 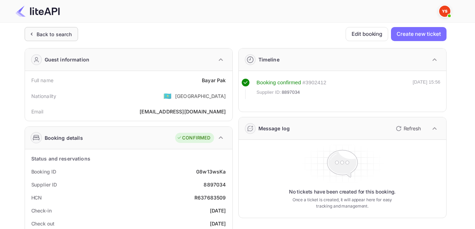 I want to click on img: Yandex Support, so click(x=445, y=11).